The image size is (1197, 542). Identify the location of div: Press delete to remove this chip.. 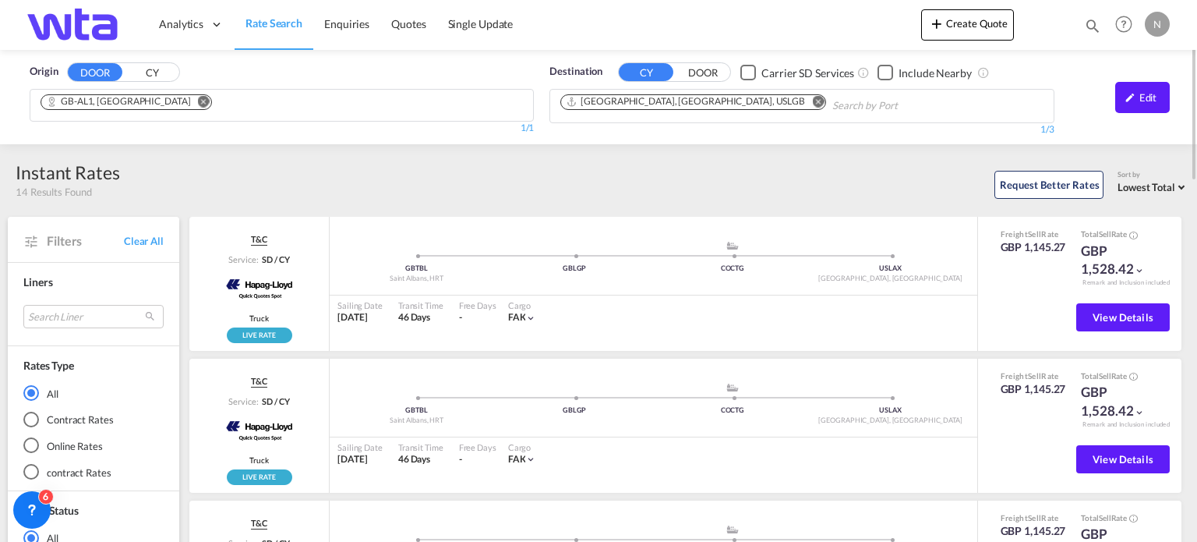
(687, 101).